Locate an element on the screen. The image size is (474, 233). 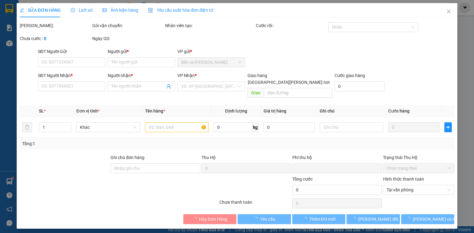
span: Yêu cầu is located at coordinates (268, 220).